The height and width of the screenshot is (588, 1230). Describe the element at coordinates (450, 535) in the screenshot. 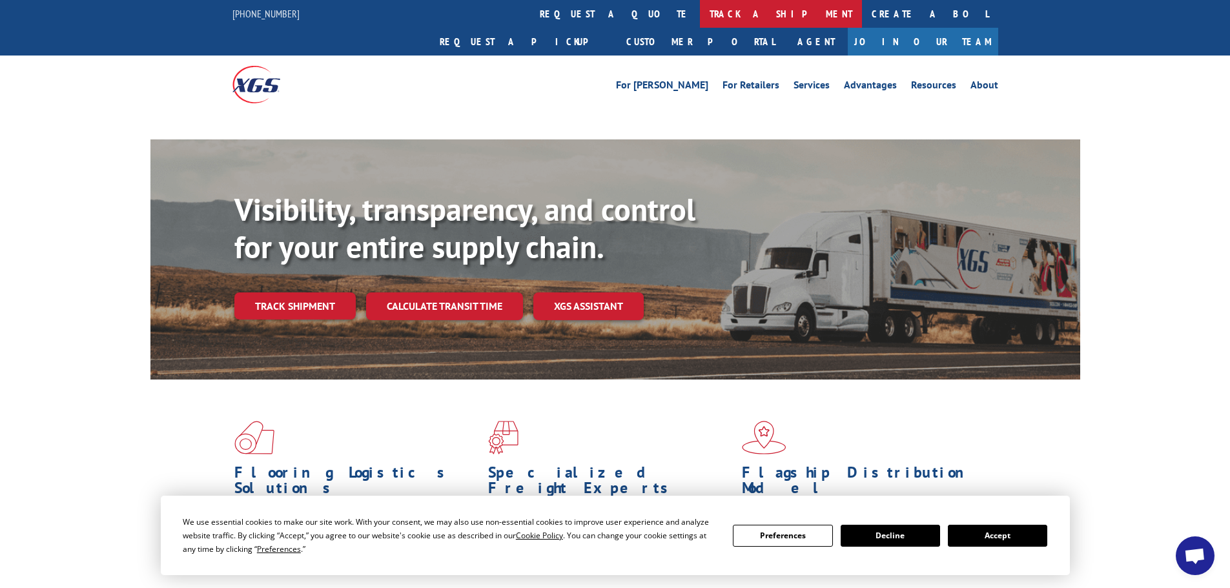

I see `div: We use essential cookies to make our site work. With your consent, we may also use non-essential ...` at that location.